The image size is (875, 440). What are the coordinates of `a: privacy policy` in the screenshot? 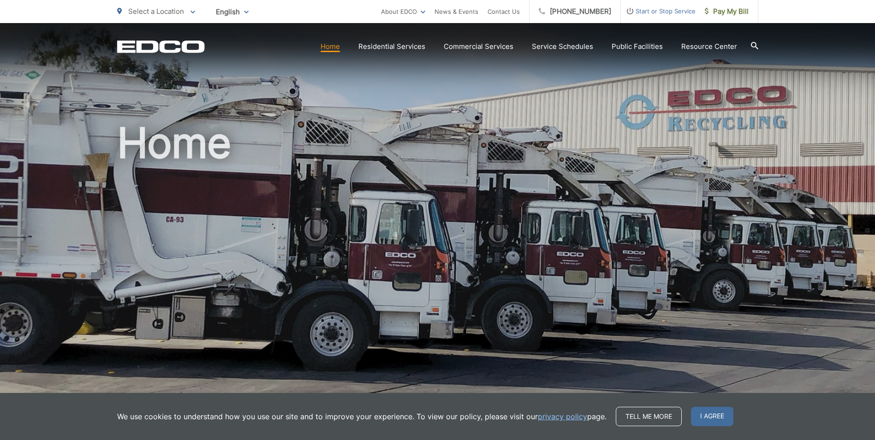 It's located at (562, 417).